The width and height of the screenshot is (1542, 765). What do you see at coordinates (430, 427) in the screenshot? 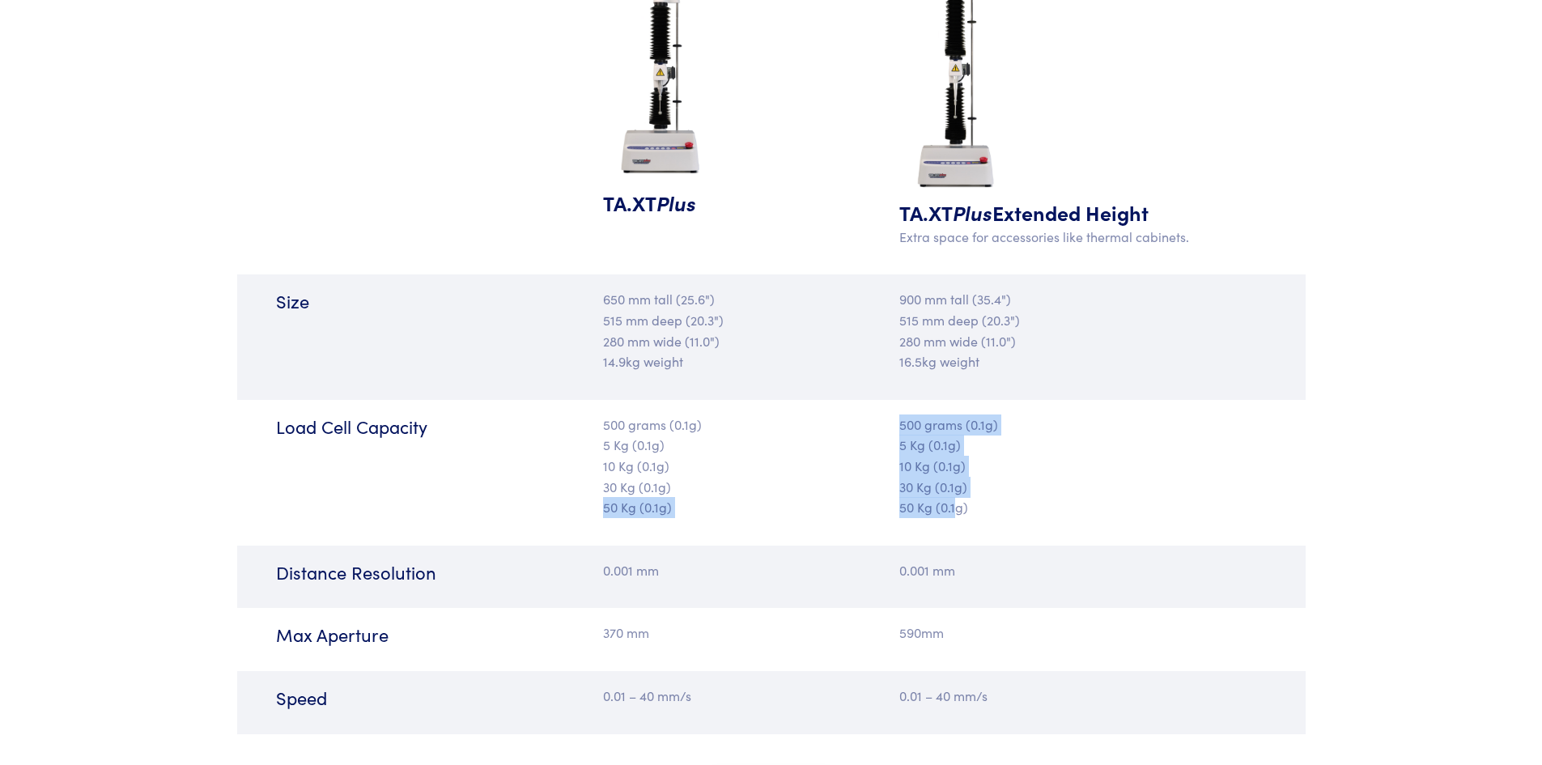
I see `h6: Load Cell Capacity` at bounding box center [430, 427].